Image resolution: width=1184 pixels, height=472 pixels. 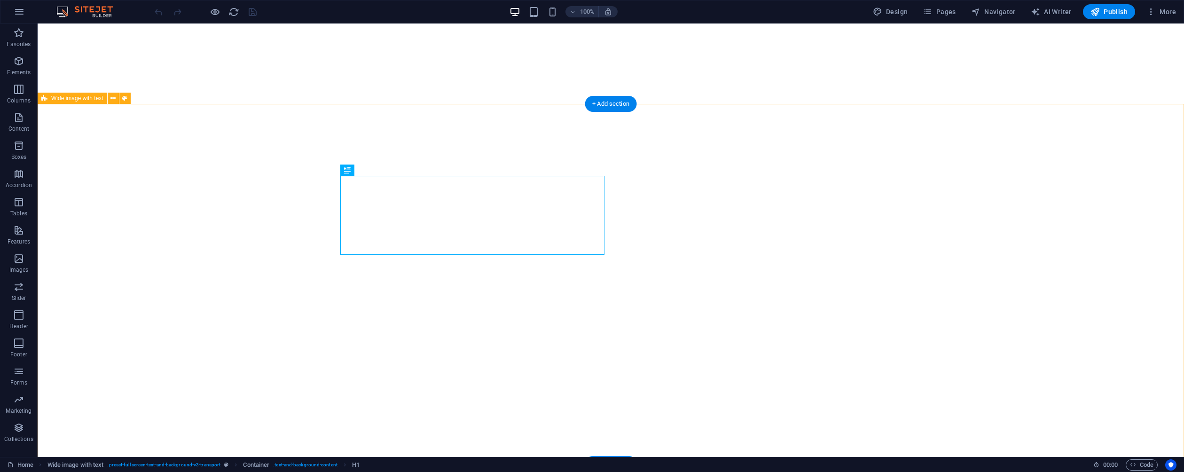 I want to click on span: Design, so click(x=890, y=12).